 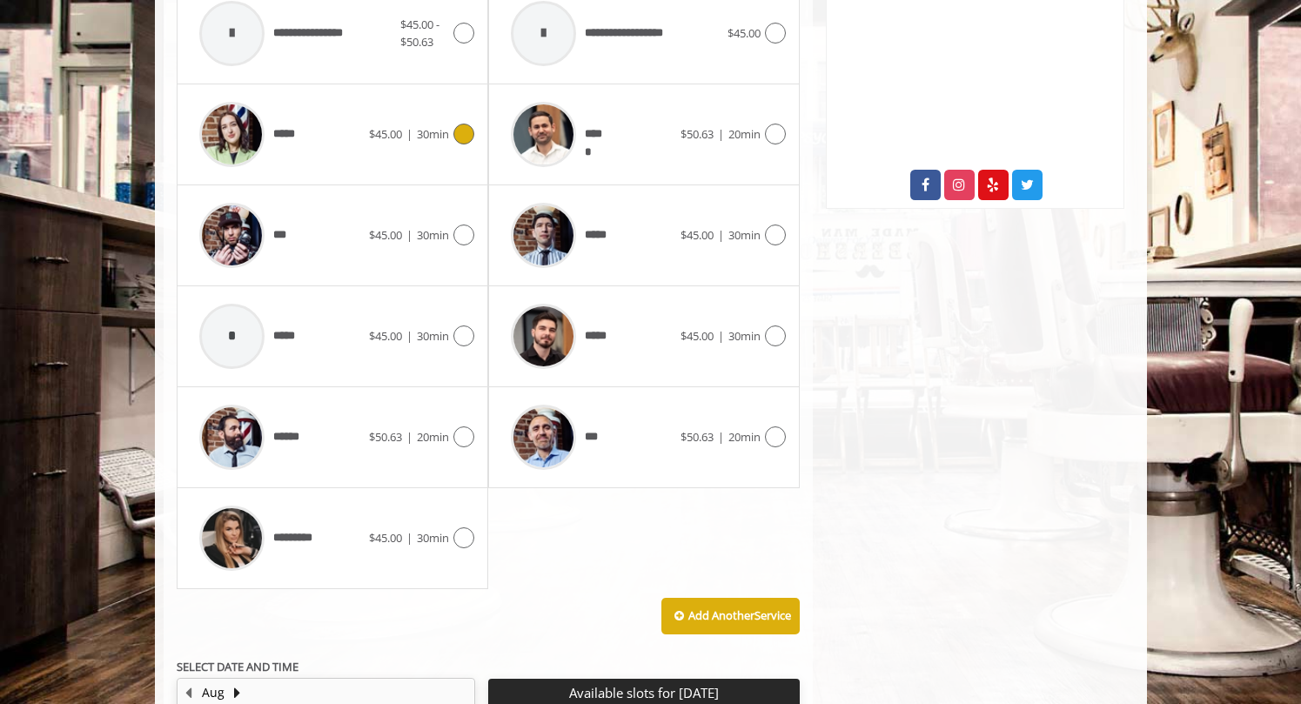 I want to click on button: Next Month, so click(x=238, y=693).